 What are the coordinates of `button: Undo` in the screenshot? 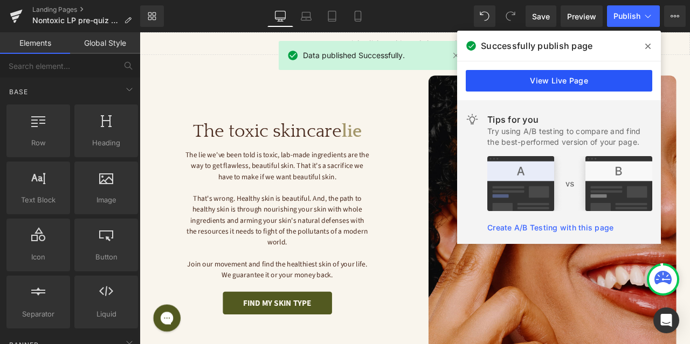 It's located at (484, 16).